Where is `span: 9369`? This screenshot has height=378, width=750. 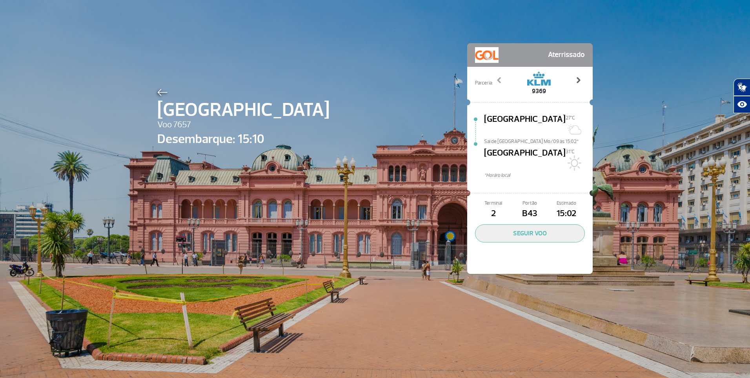 span: 9369 is located at coordinates (539, 91).